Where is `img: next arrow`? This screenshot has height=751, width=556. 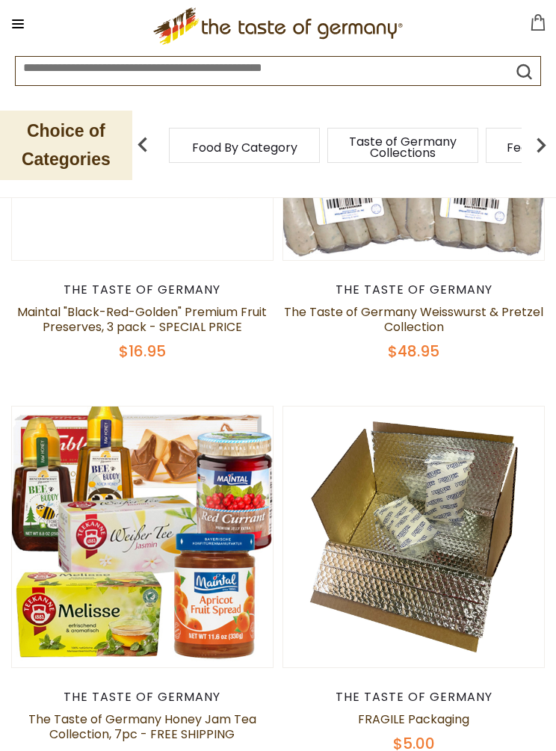
img: next arrow is located at coordinates (541, 145).